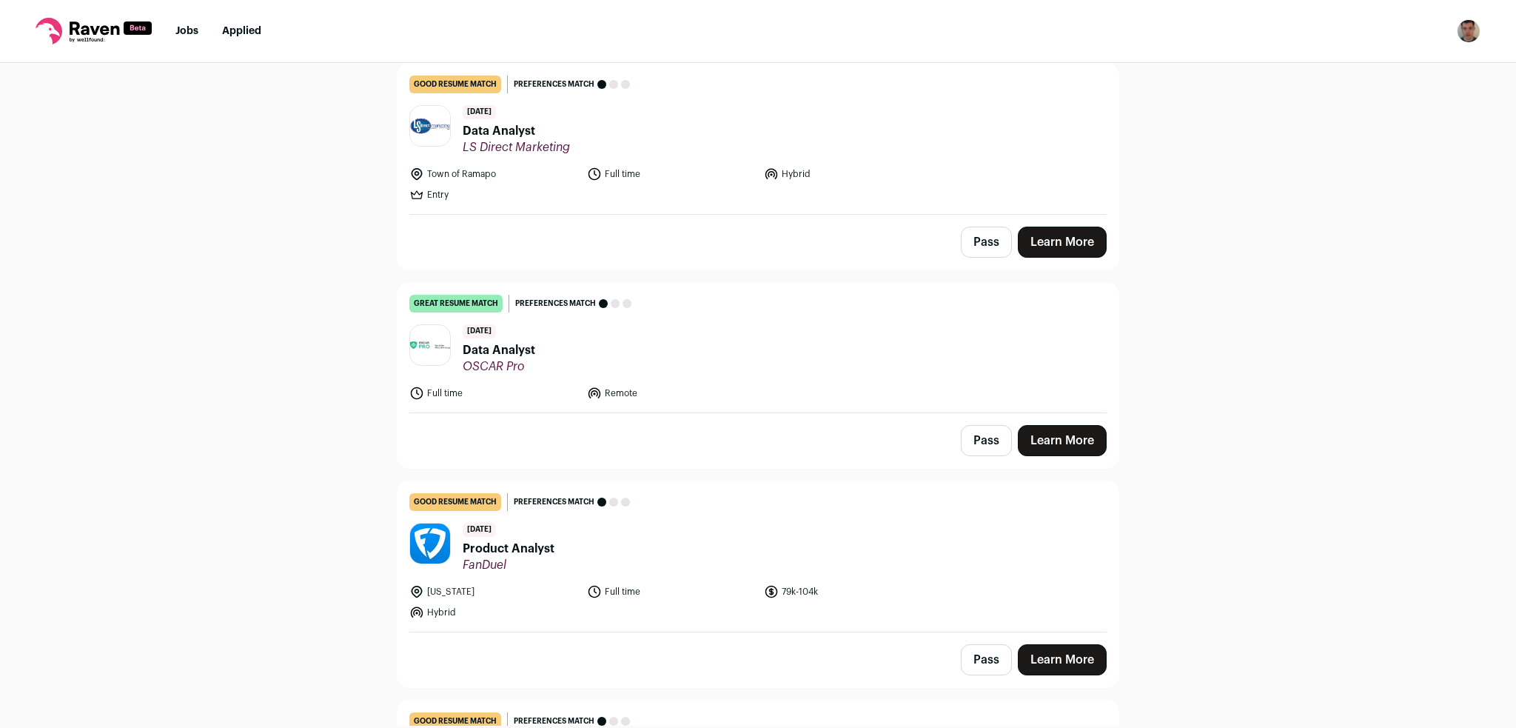 The height and width of the screenshot is (728, 1516). What do you see at coordinates (499, 366) in the screenshot?
I see `span: OSCAR Pro` at bounding box center [499, 366].